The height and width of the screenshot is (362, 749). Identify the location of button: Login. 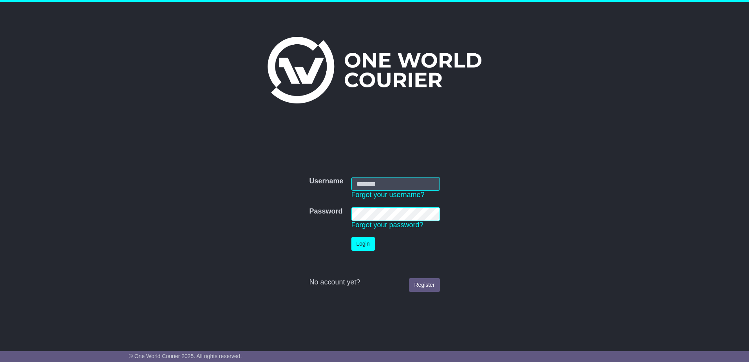
(363, 244).